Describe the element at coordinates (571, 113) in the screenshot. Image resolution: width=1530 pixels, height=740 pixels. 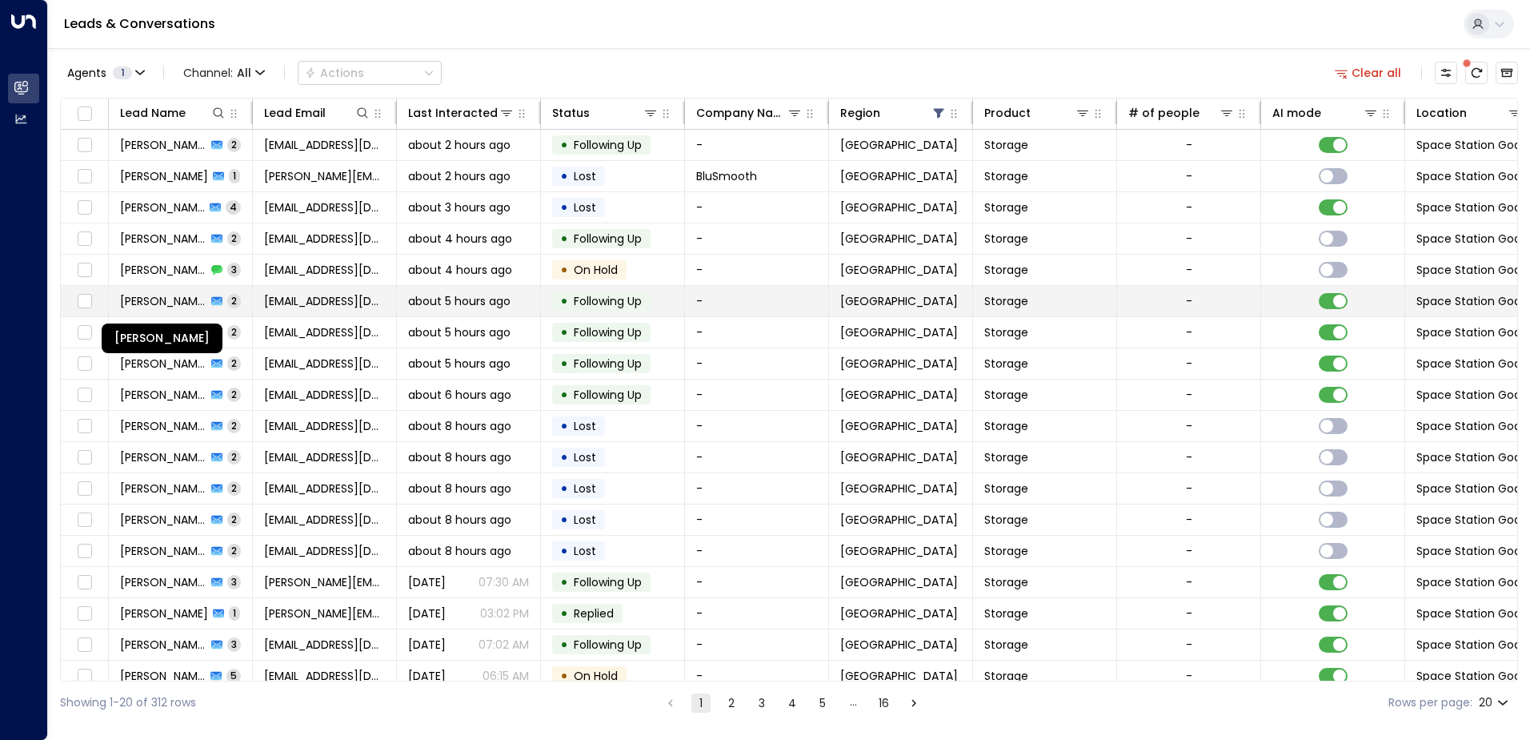
I see `div: Status` at that location.